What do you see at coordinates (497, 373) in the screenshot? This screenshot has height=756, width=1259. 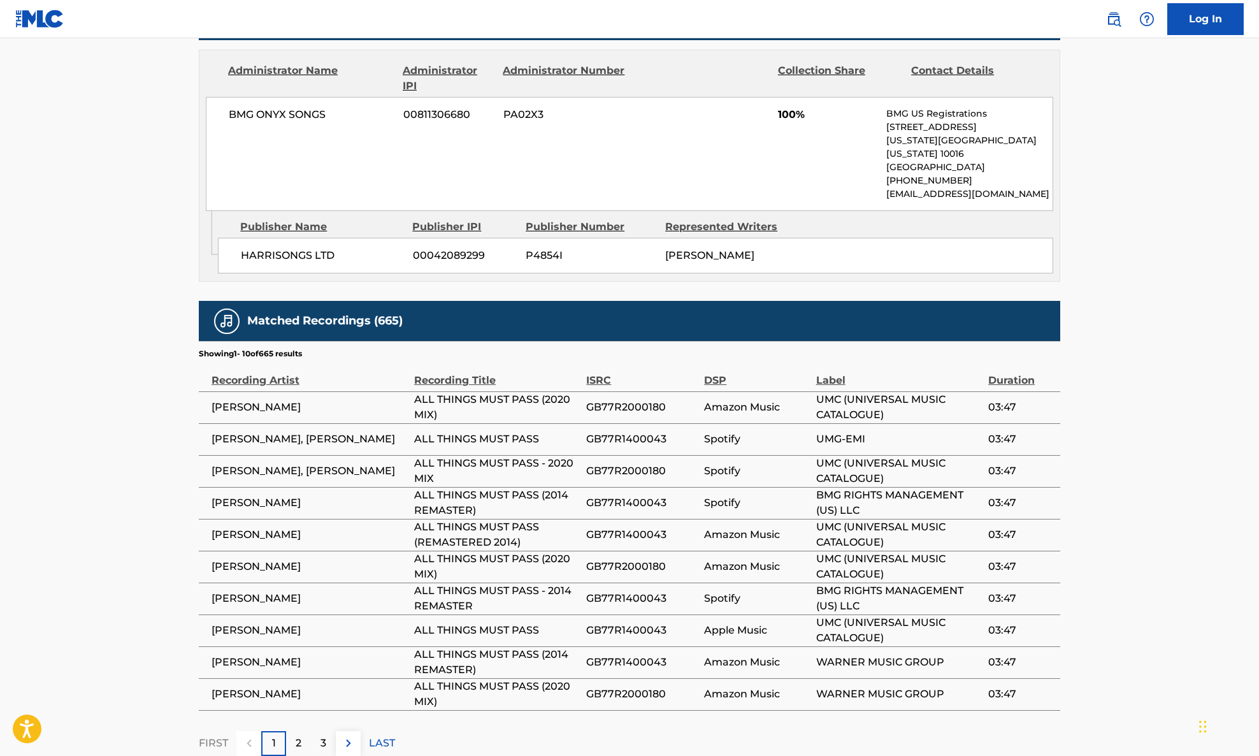 I see `div: Recording Title` at bounding box center [497, 373].